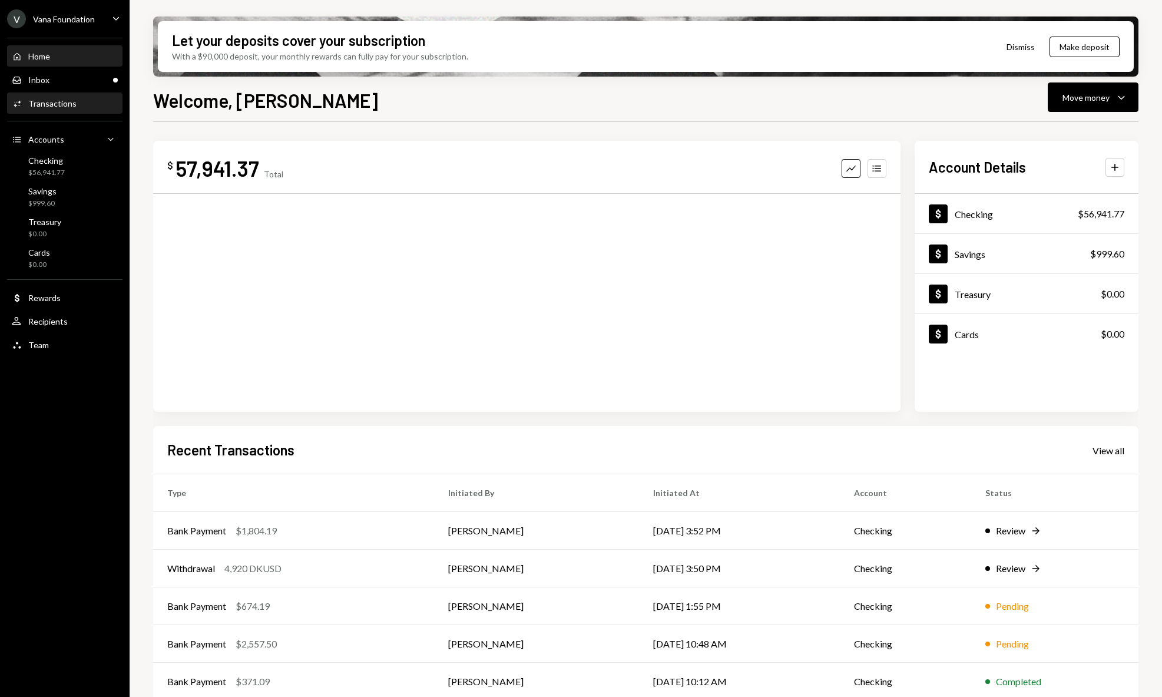 This screenshot has height=697, width=1162. I want to click on div: Vana Foundation, so click(64, 19).